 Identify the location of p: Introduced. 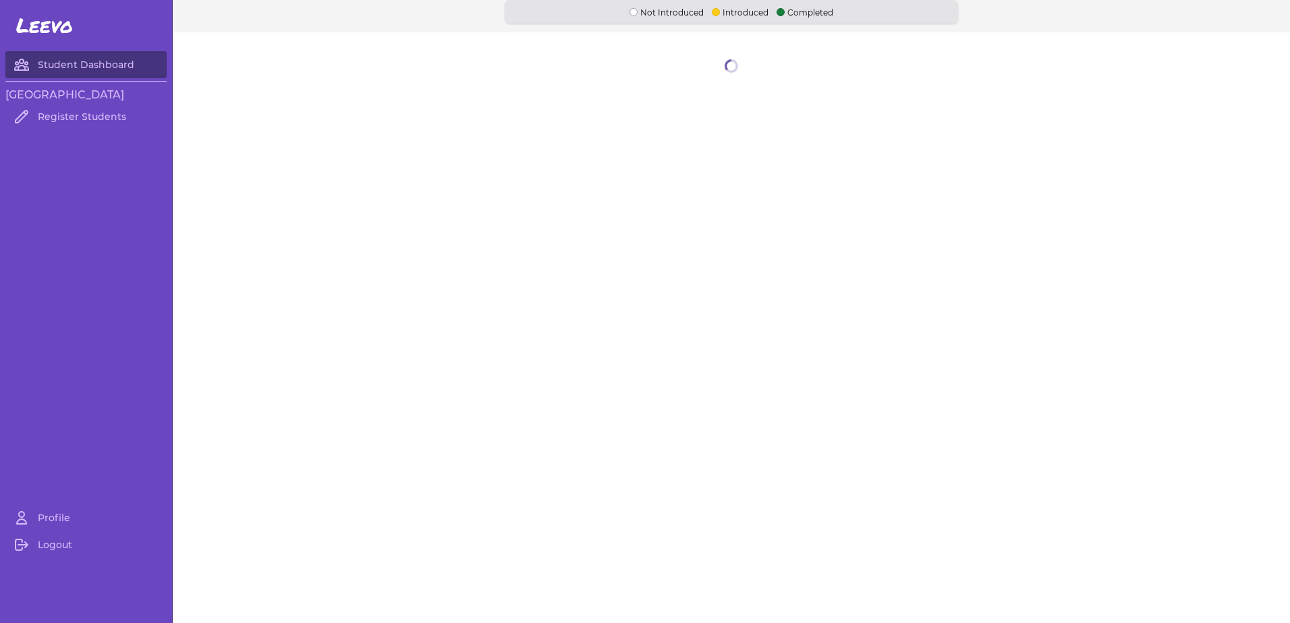
(740, 11).